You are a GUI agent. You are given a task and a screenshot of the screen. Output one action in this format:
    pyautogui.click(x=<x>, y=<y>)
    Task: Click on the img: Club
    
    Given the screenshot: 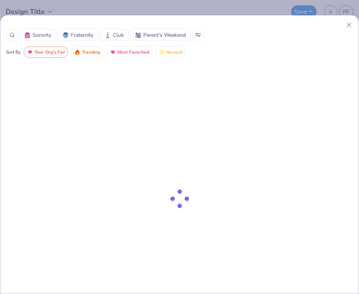 What is the action you would take?
    pyautogui.click(x=108, y=35)
    